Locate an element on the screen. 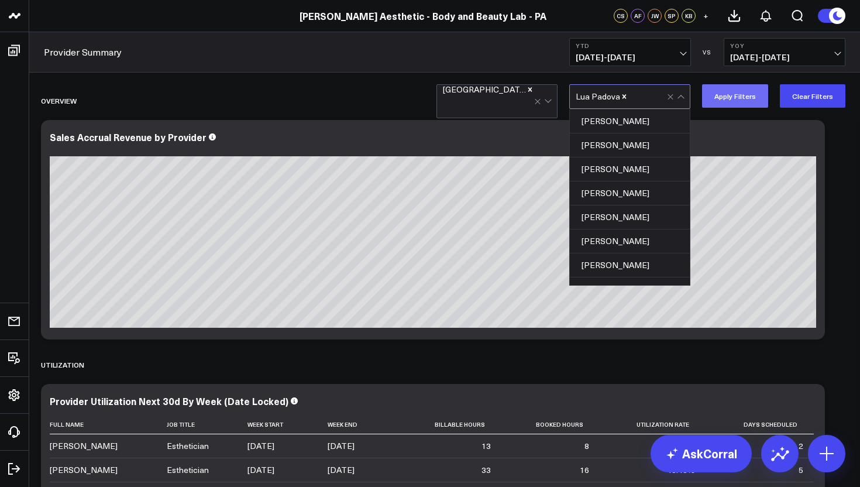 This screenshot has height=487, width=860. div: AF is located at coordinates (638, 16).